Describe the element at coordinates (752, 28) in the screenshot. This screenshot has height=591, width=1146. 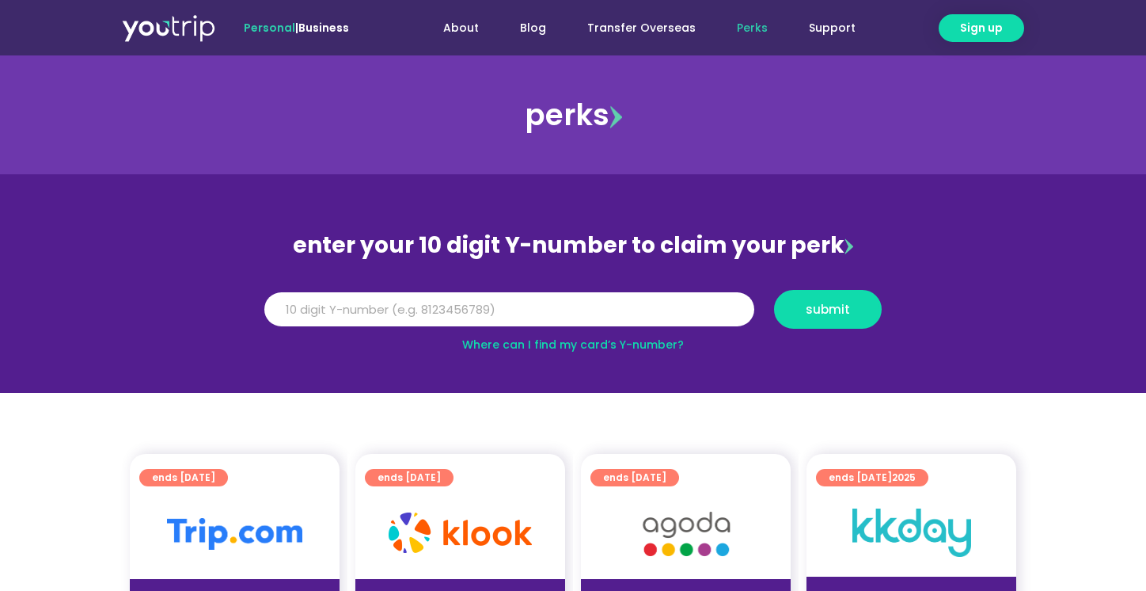
I see `a: Perks` at that location.